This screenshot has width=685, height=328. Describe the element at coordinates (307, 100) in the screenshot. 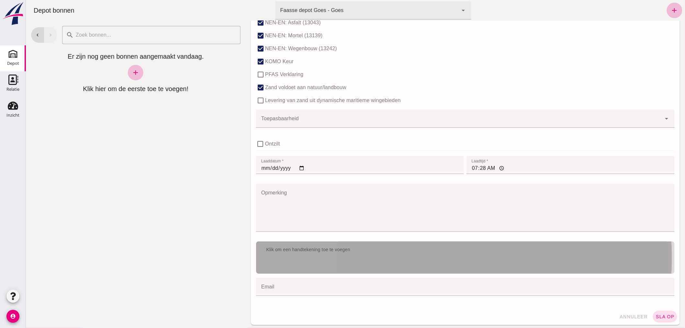

I see `label: Levering van zand uit dynamische maritieme wingebieden` at that location.